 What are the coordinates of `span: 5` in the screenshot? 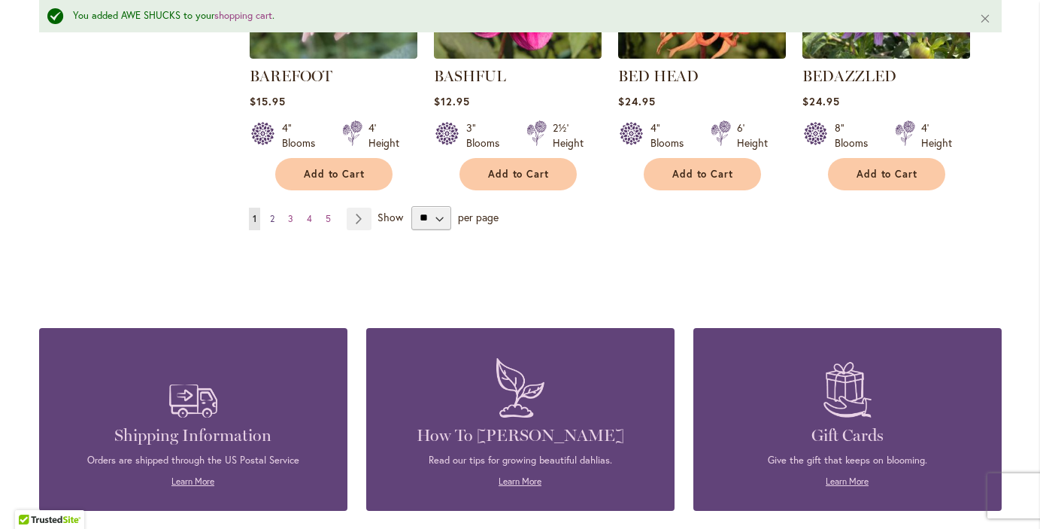 It's located at (328, 218).